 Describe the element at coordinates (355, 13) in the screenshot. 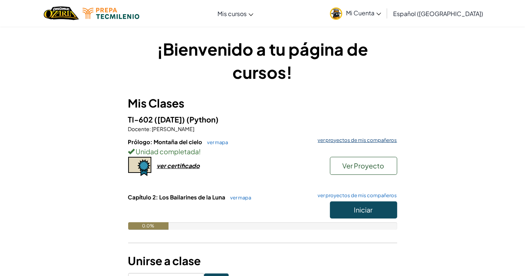

I see `a: Mi Cuenta` at that location.